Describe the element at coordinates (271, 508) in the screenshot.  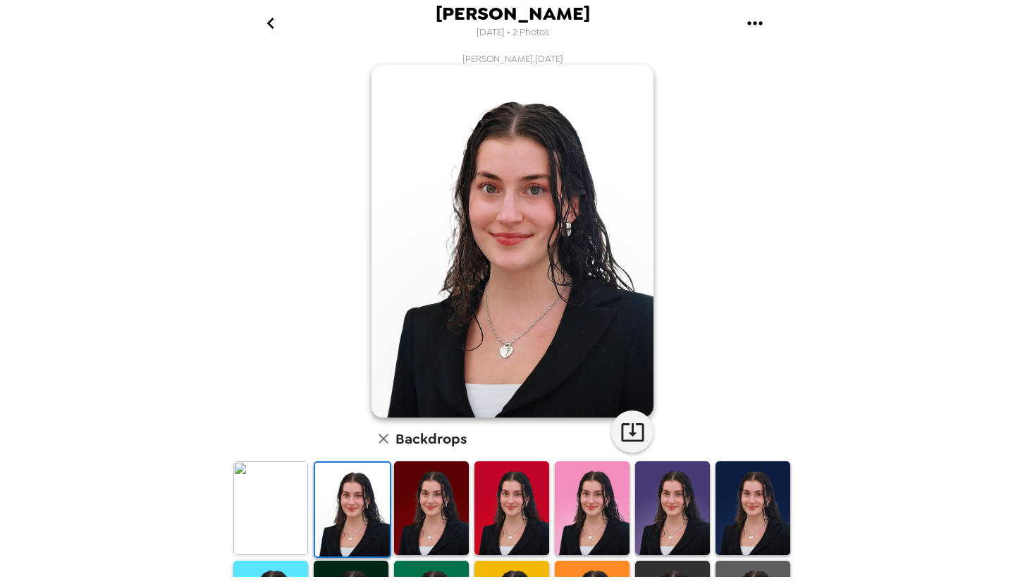
I see `img: Original` at that location.